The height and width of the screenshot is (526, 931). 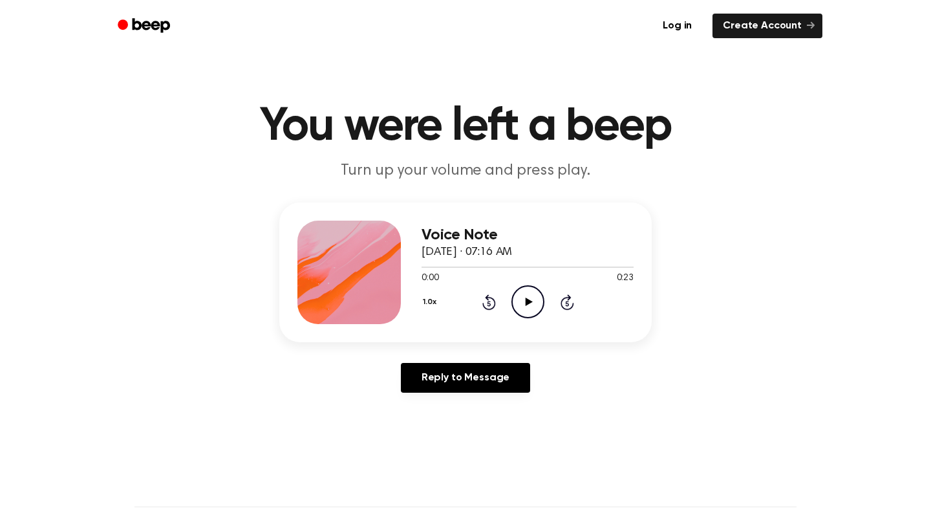 What do you see at coordinates (528, 235) in the screenshot?
I see `h3: Voice Note` at bounding box center [528, 235].